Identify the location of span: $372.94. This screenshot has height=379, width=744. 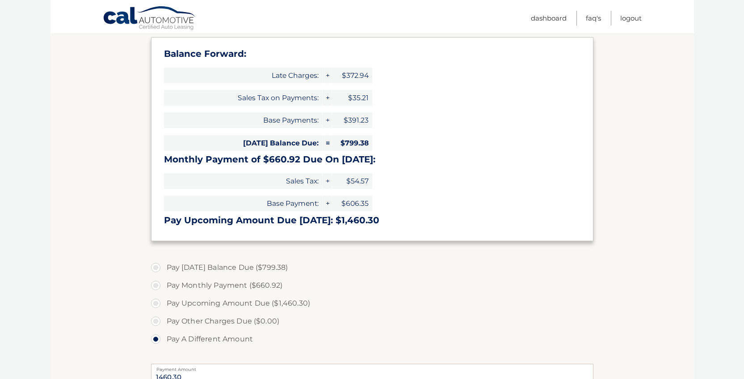
(352, 75).